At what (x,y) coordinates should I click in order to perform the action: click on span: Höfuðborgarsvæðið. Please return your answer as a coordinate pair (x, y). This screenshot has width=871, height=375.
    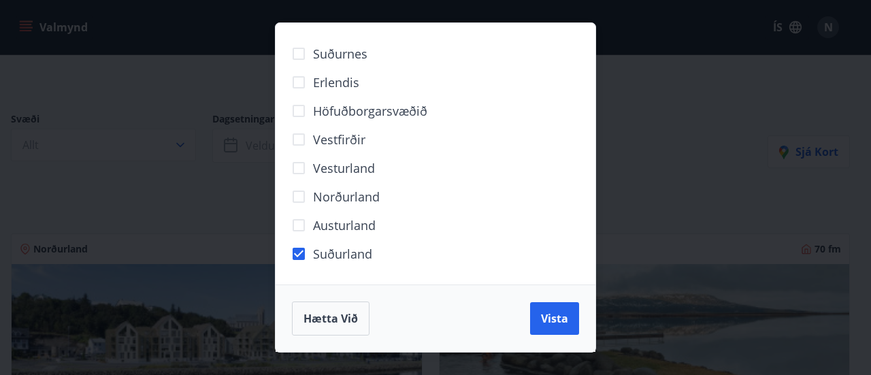
    Looking at the image, I should click on (370, 111).